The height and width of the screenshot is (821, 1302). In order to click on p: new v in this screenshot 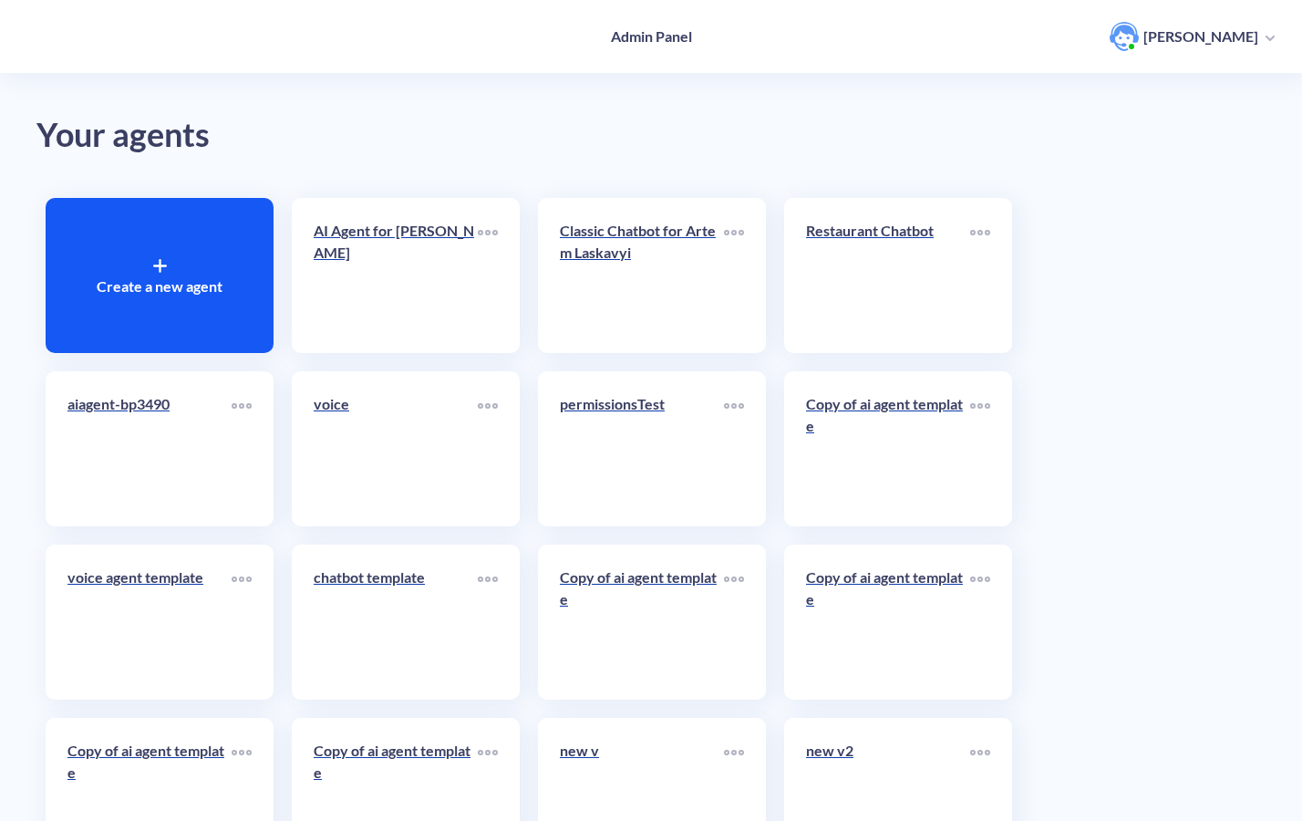, I will do `click(642, 751)`.